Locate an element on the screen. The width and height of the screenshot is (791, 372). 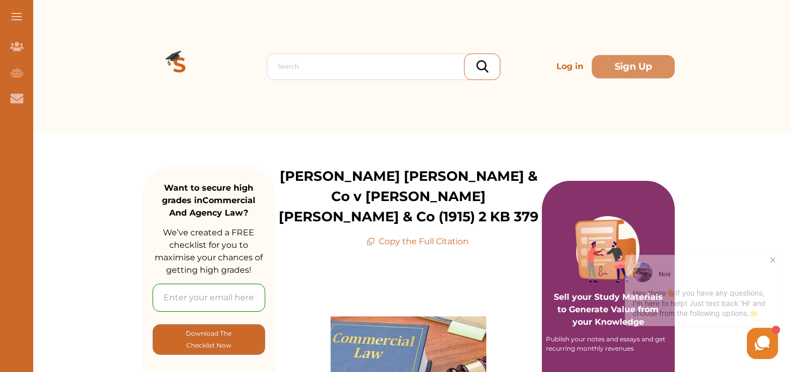
span: We’ve created a FREE checklist for you to maximise your chances of getting high grades! is located at coordinates (209, 251).